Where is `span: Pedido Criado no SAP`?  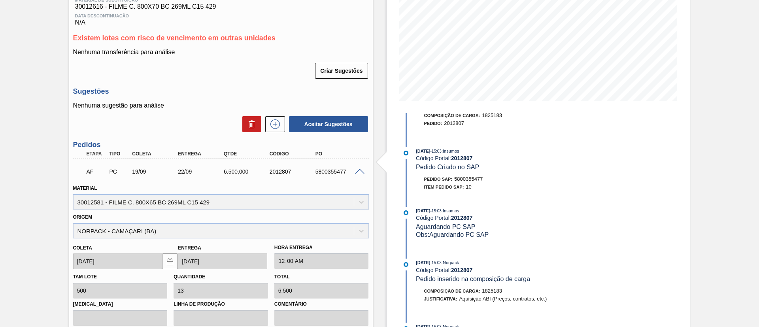
span: Pedido Criado no SAP is located at coordinates (448, 167).